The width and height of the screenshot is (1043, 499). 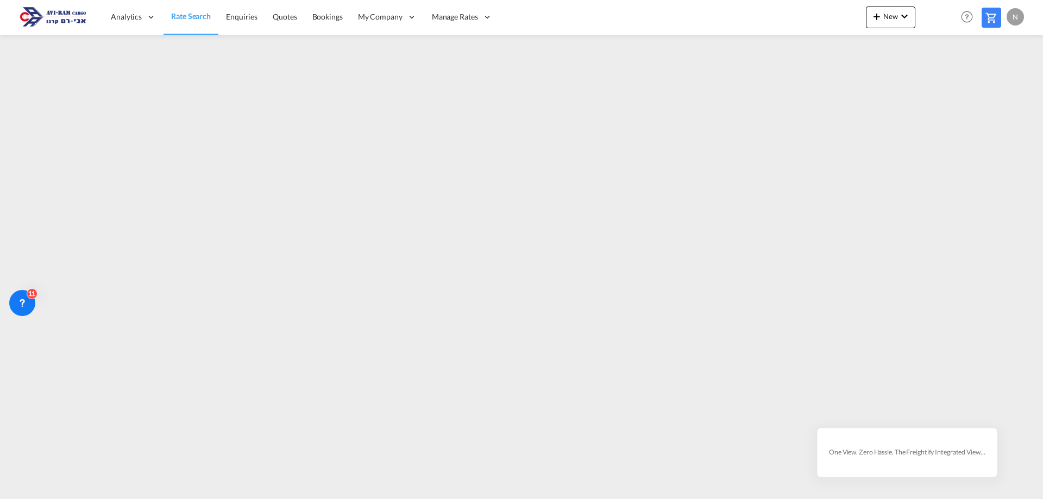 I want to click on button: icon-plus 400-fgNewicon-chevron-down, so click(x=890, y=17).